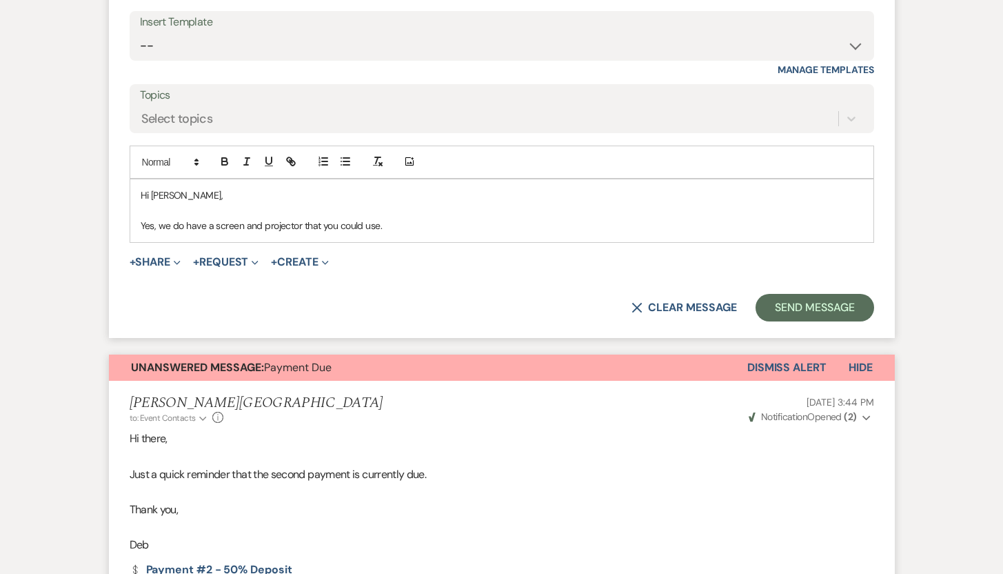 This screenshot has width=1003, height=574. I want to click on p: Thank you,, so click(502, 510).